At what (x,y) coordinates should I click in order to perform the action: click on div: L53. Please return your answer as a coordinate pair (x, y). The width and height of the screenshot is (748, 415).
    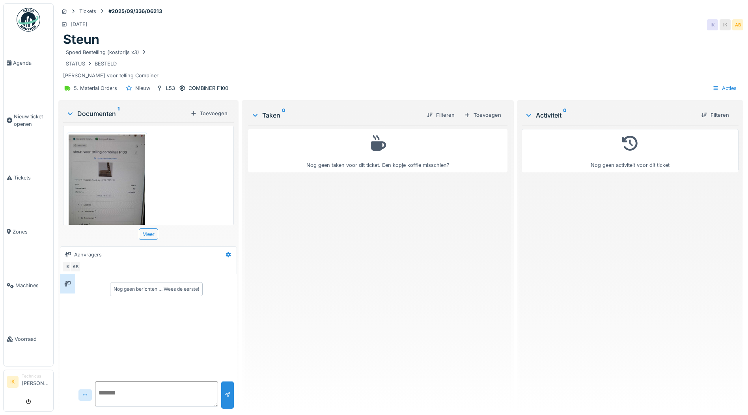
    Looking at the image, I should click on (170, 88).